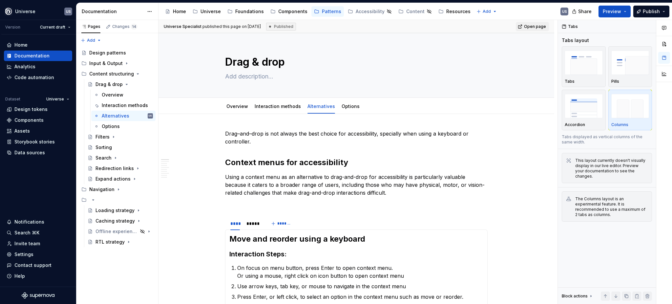 This screenshot has height=304, width=672. Describe the element at coordinates (108, 53) in the screenshot. I see `div: Design patterns` at that location.